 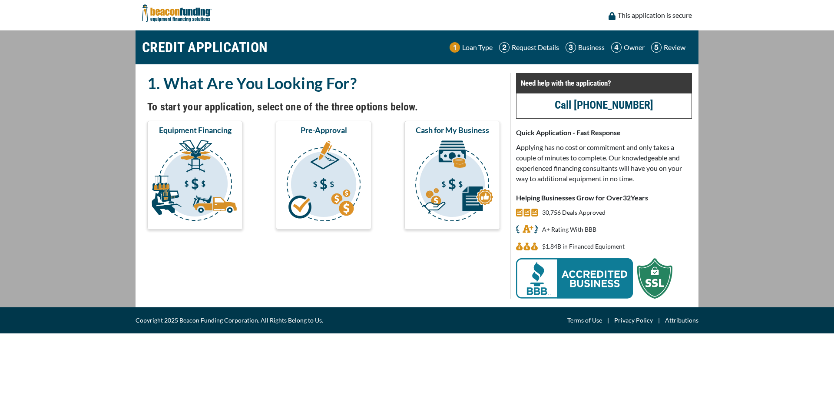 What do you see at coordinates (603, 83) in the screenshot?
I see `p: Need help with the application?` at bounding box center [603, 83].